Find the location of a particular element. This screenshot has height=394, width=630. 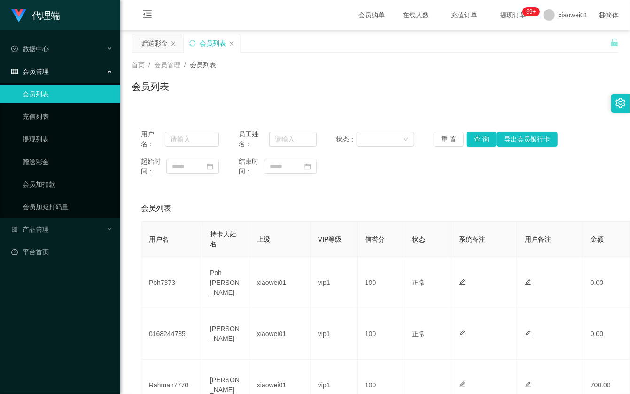

span: 用户名： is located at coordinates (153, 139).